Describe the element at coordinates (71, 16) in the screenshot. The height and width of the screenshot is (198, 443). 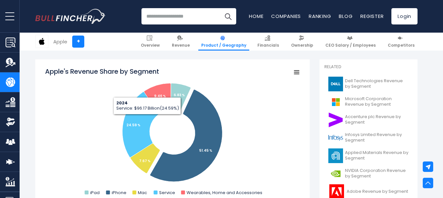
I see `img: Bullfincher logo` at that location.